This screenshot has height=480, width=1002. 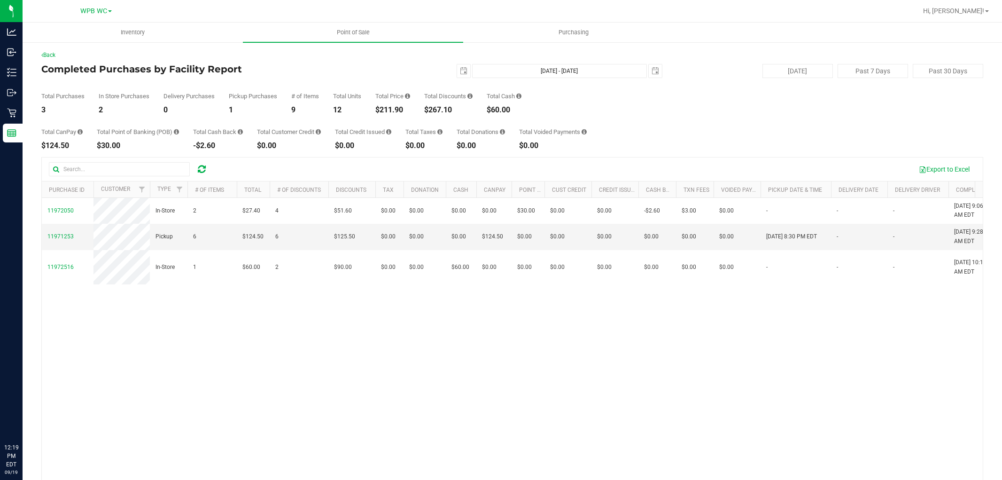 What do you see at coordinates (12, 93) in the screenshot?
I see `inline-svg: Outbound` at bounding box center [12, 93].